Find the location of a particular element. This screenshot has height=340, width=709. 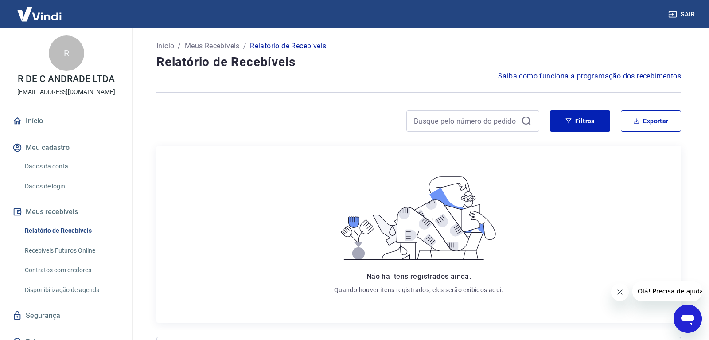

button: Sair is located at coordinates (682, 14).